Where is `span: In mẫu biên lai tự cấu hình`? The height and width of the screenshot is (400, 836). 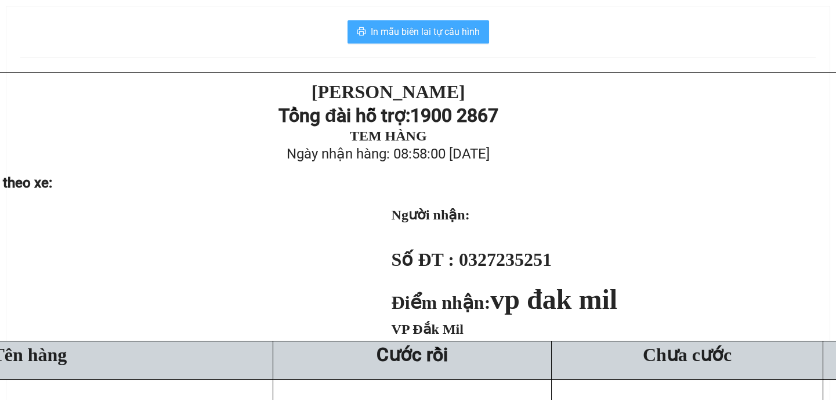 span: In mẫu biên lai tự cấu hình is located at coordinates (425, 31).